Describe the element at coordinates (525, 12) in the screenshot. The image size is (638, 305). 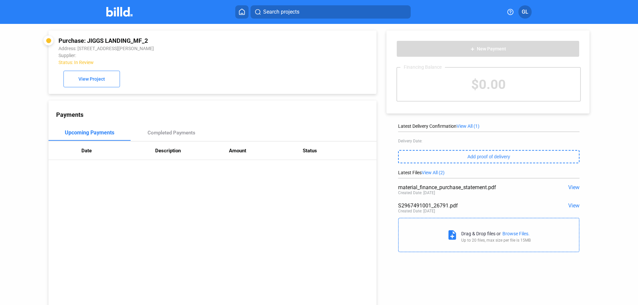
I see `span: GL` at that location.